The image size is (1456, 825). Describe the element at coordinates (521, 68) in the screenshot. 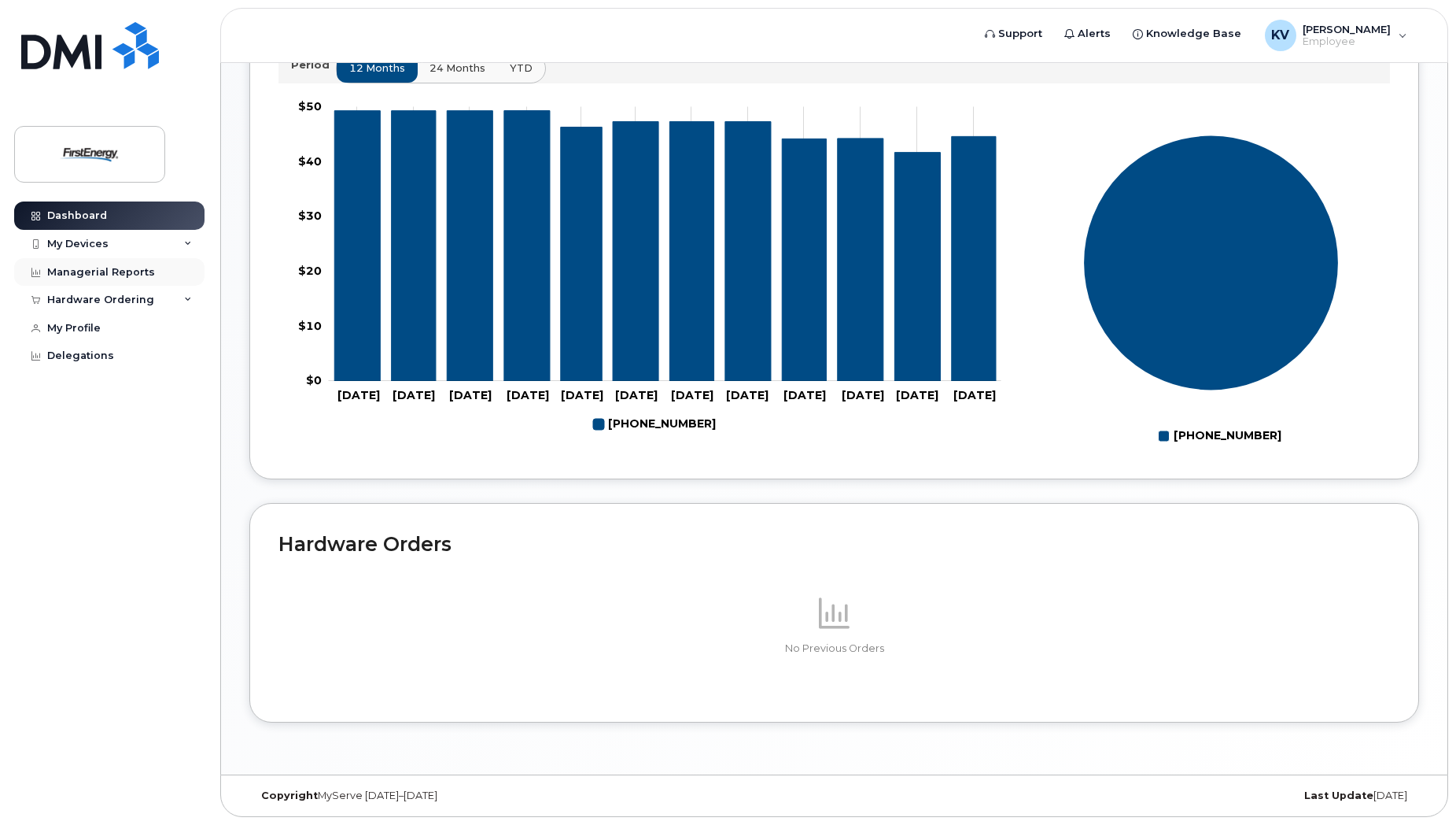

I see `span: YTD` at that location.